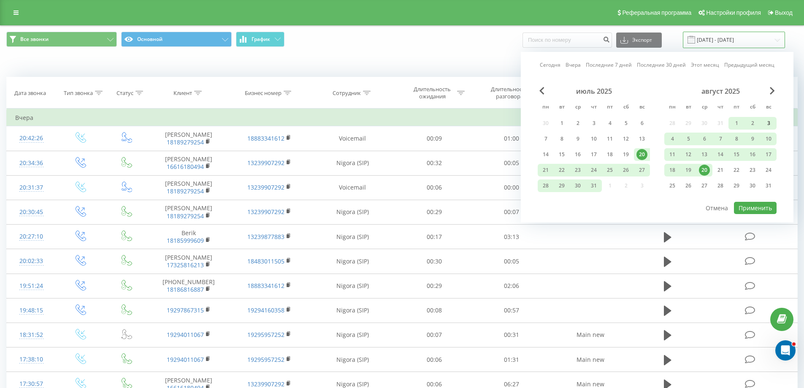 Image resolution: width=804 pixels, height=388 pixels. What do you see at coordinates (704, 170) in the screenshot?
I see `div: ср 20 авг. 2025 г.` at bounding box center [704, 170].